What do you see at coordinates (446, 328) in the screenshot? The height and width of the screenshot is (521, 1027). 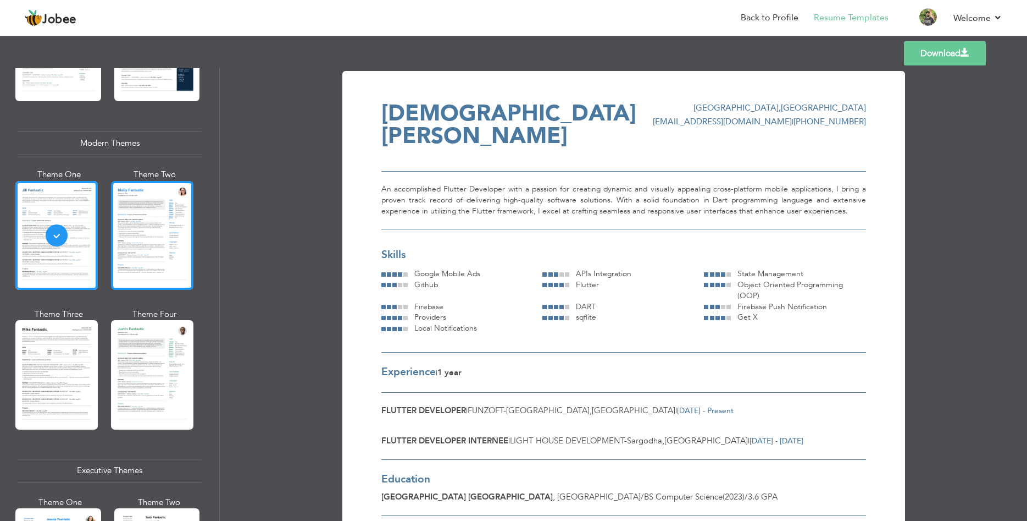 I see `span: Local Notifications` at bounding box center [446, 328].